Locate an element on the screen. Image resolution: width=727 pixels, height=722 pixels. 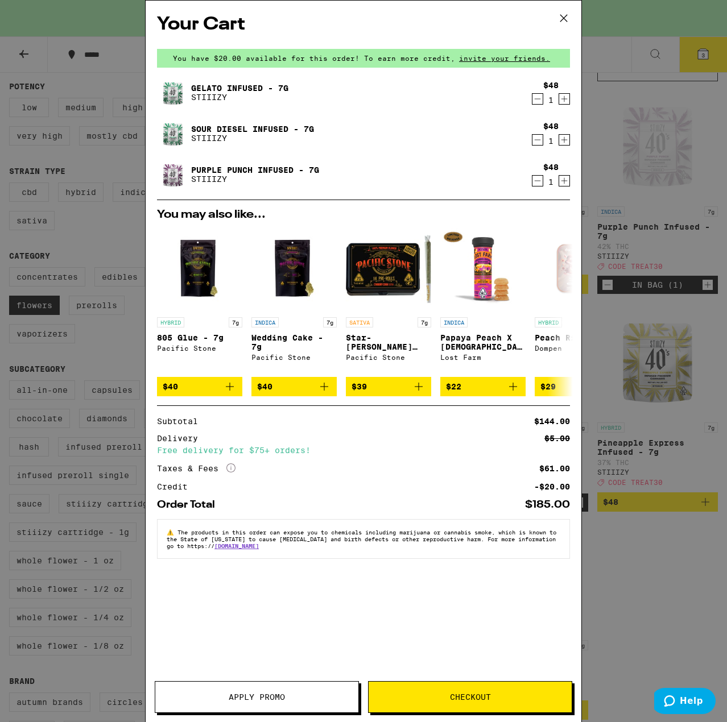
img: Pacific Stone - Wedding Cake - 7g is located at coordinates (294, 269).